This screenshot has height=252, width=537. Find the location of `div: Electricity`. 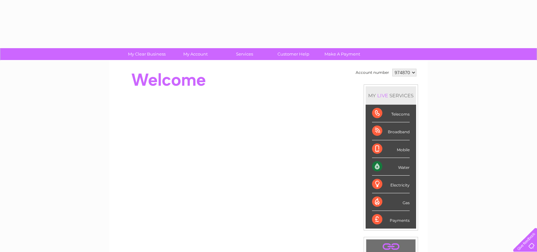

div: Electricity is located at coordinates (391, 185).